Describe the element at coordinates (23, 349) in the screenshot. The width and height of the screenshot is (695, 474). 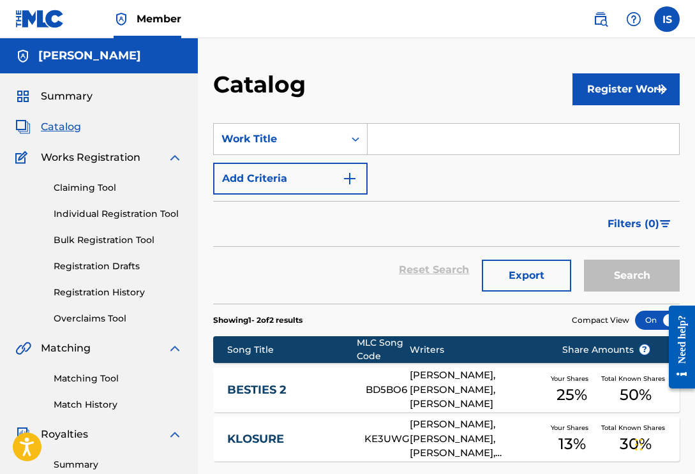
I see `img: Matching` at that location.